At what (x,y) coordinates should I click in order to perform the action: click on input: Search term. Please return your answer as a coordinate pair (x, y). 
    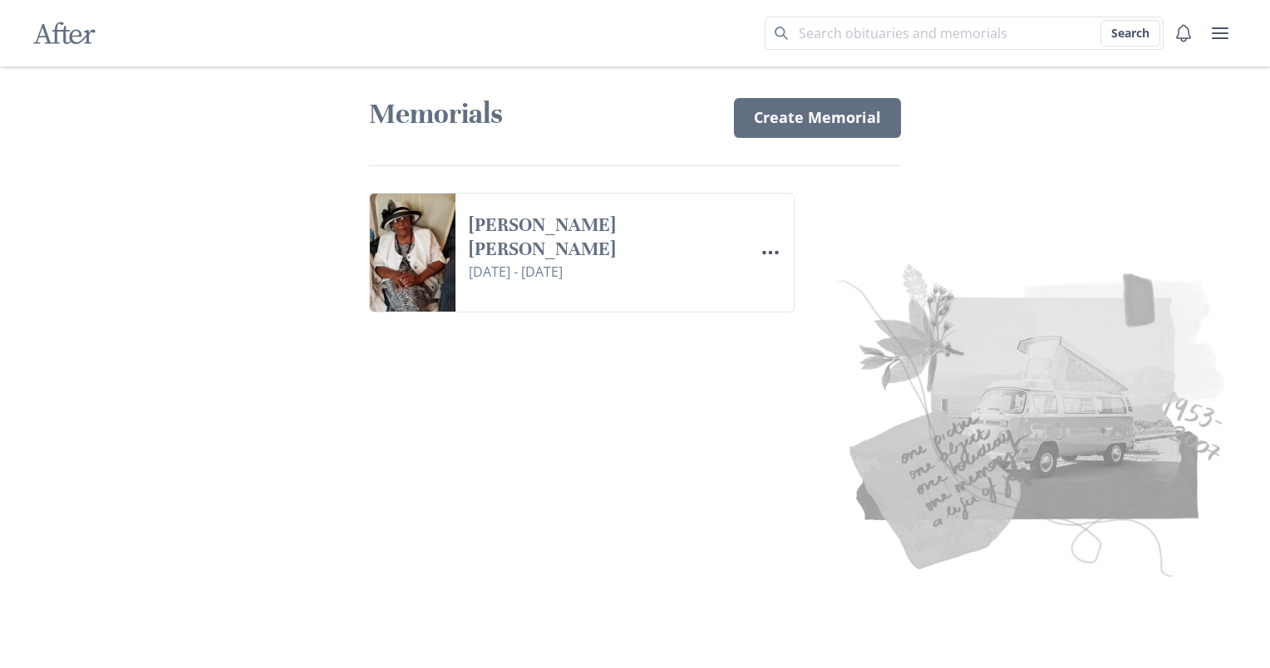
    Looking at the image, I should click on (964, 33).